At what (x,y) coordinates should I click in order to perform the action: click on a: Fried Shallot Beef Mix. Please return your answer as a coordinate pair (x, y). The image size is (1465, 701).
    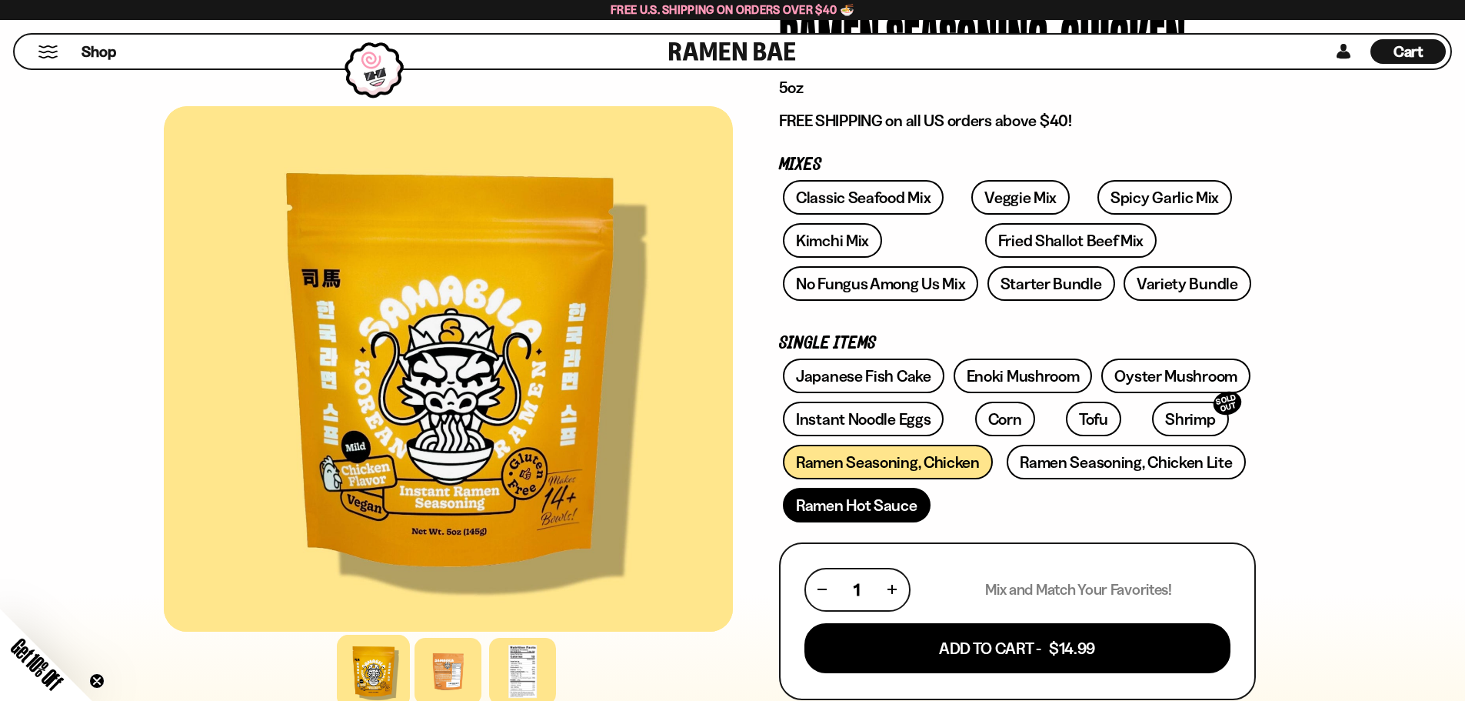
    Looking at the image, I should click on (1071, 240).